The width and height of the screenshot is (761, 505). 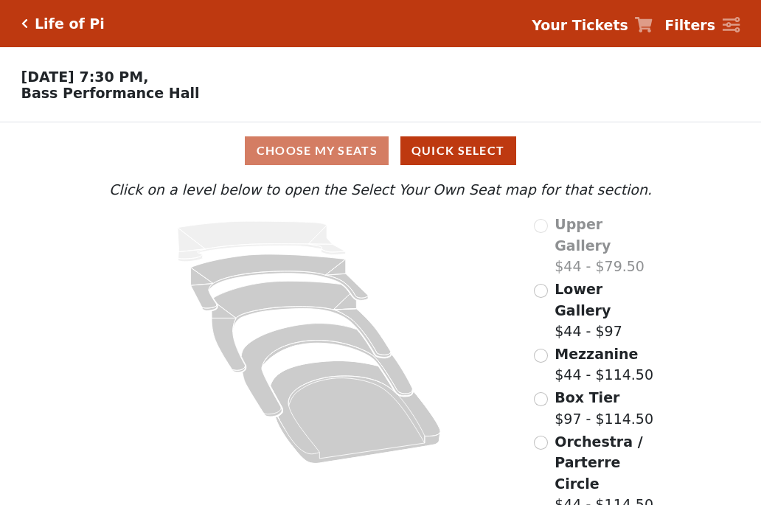 What do you see at coordinates (582, 234) in the screenshot?
I see `span: Upper Gallery` at bounding box center [582, 234].